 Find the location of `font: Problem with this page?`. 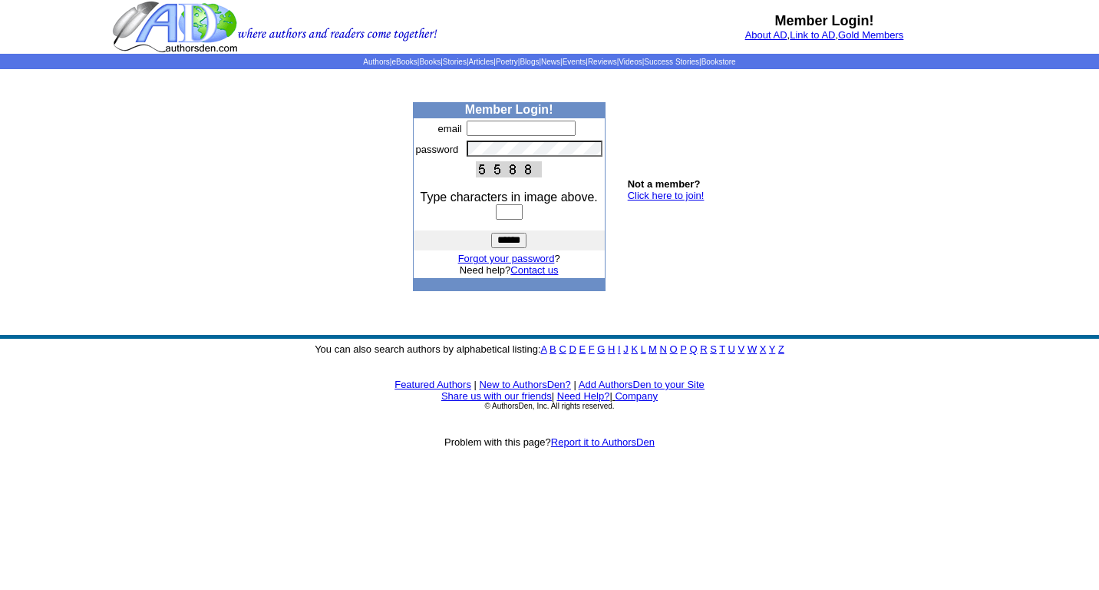

font: Problem with this page? is located at coordinates (550, 441).